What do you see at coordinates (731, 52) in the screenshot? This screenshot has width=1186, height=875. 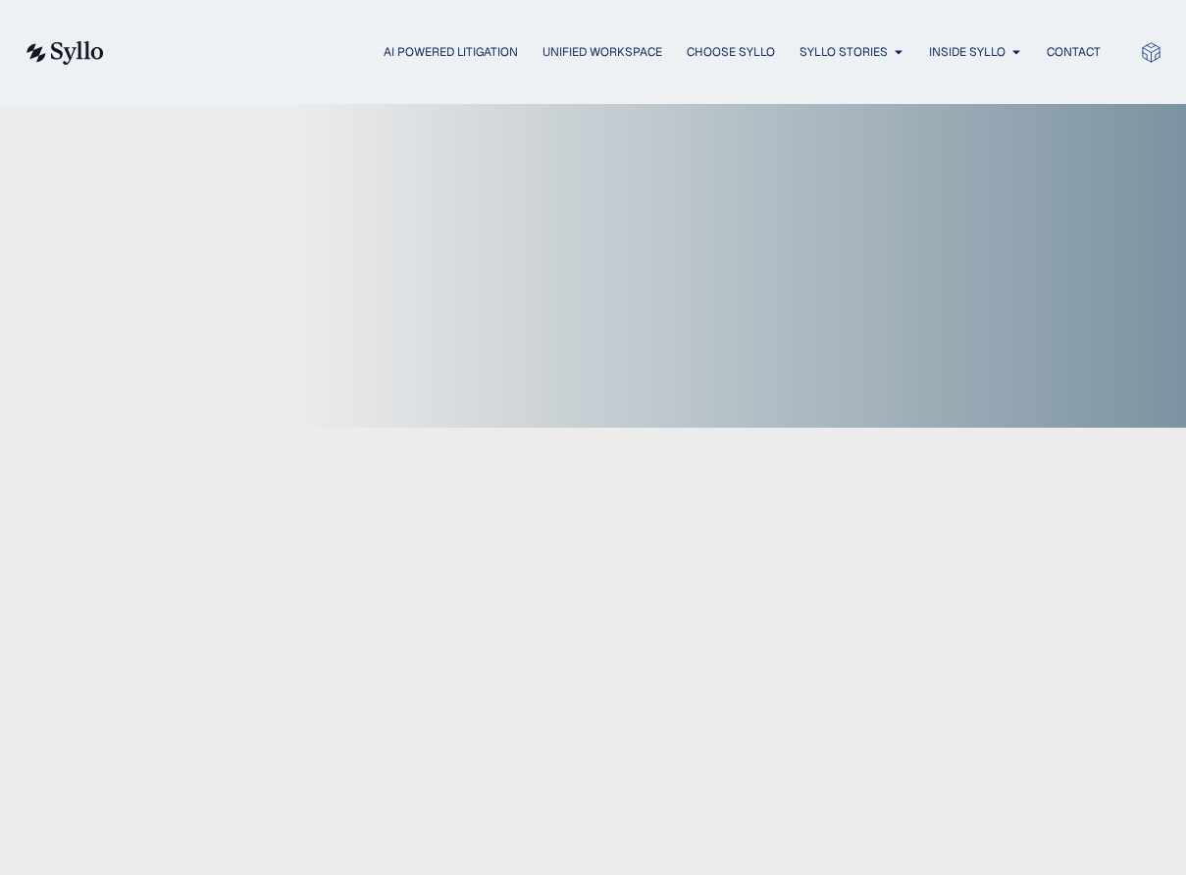 I see `span: Choose Syllo` at bounding box center [731, 52].